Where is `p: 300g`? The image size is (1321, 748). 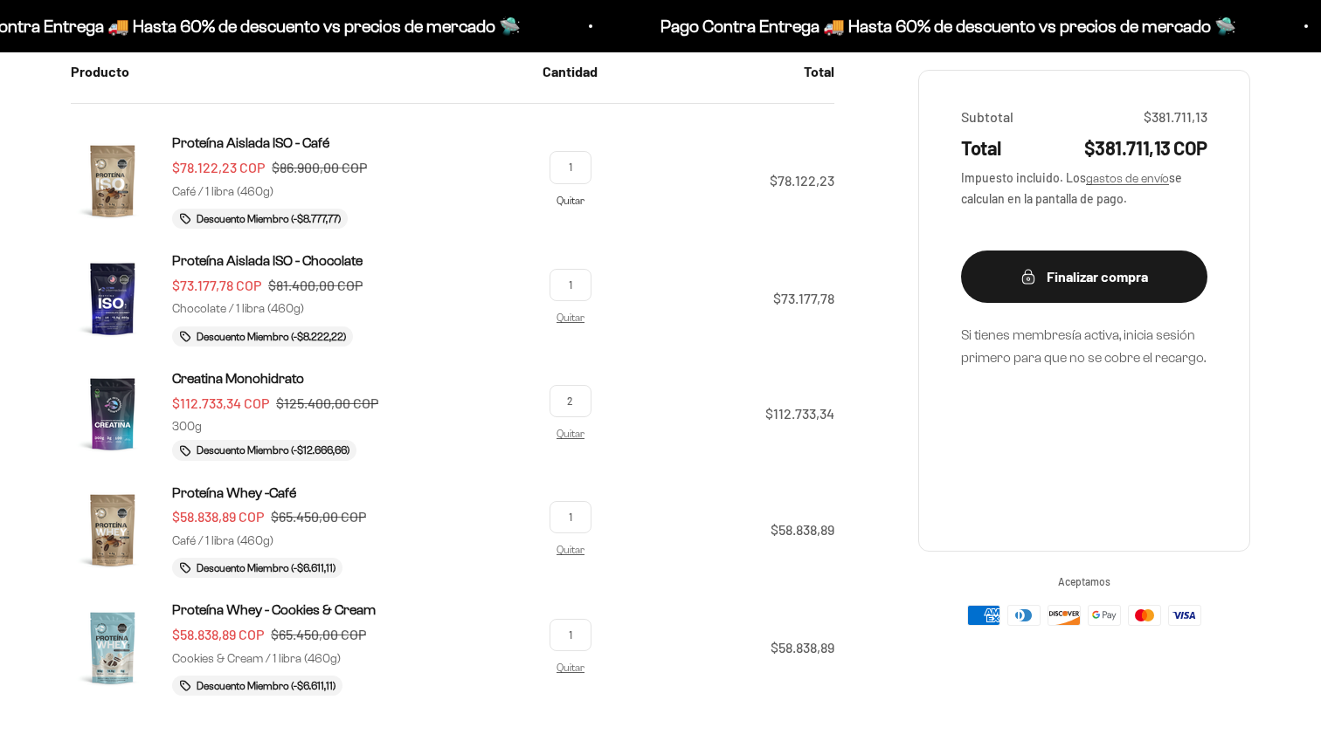 p: 300g is located at coordinates (187, 427).